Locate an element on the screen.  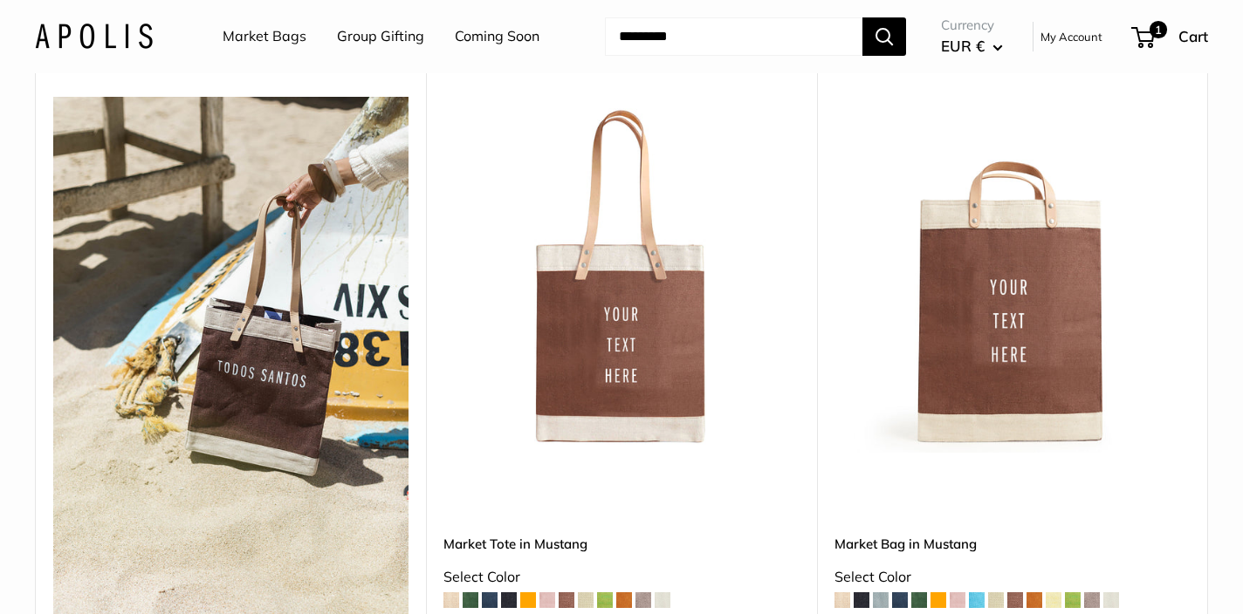
input: Search... is located at coordinates (733, 37).